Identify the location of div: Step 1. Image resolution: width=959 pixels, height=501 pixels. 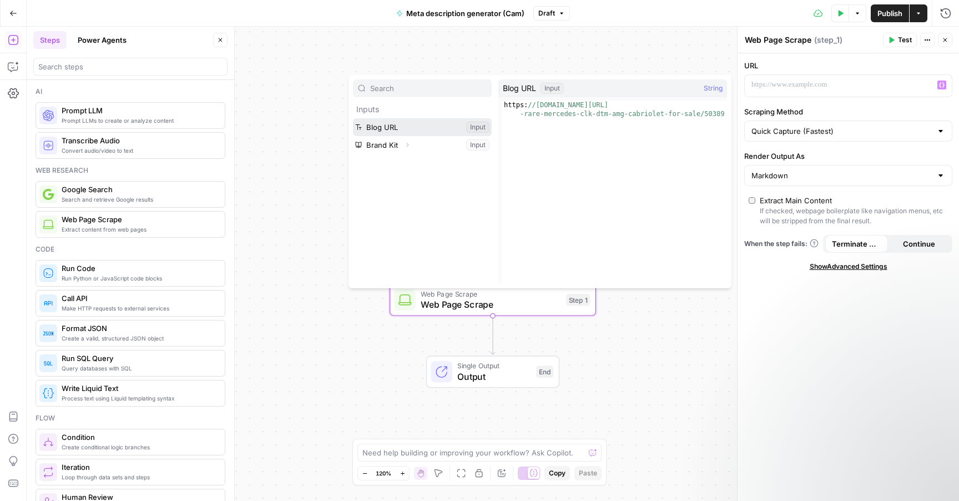
(578, 300).